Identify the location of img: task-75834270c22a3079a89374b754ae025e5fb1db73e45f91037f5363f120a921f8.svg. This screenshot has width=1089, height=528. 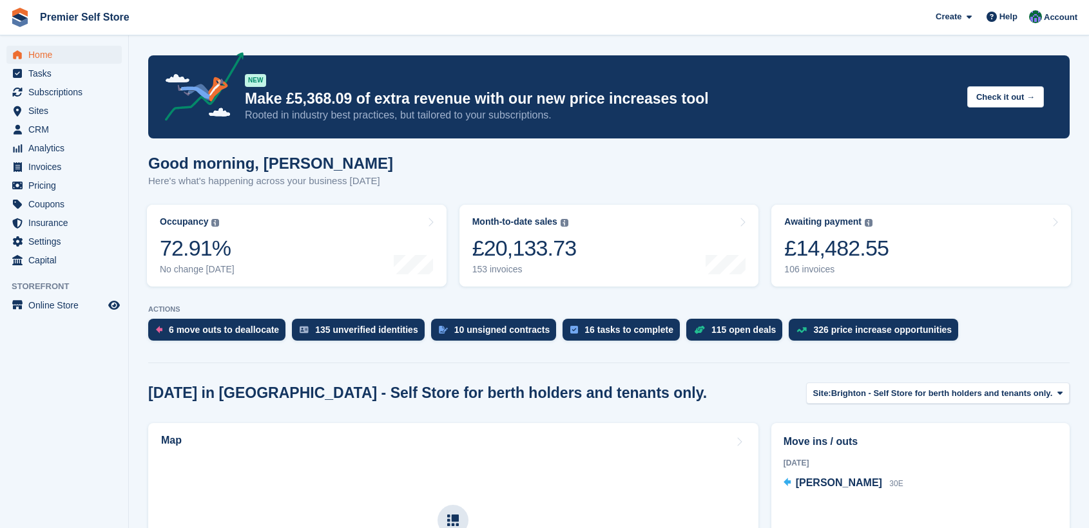
(574, 330).